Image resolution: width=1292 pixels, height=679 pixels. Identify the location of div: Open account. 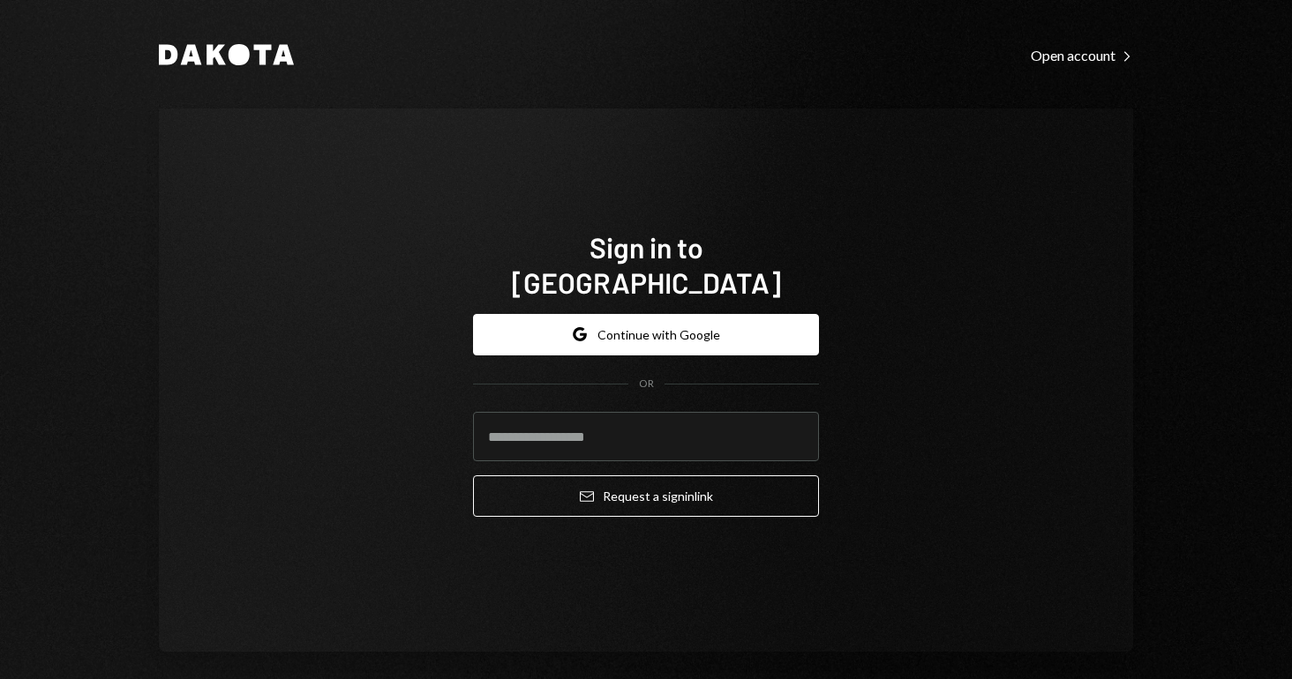
(1082, 56).